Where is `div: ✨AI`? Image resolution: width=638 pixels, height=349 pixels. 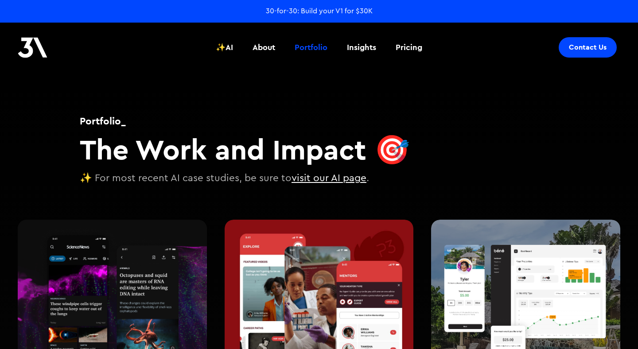 div: ✨AI is located at coordinates (224, 47).